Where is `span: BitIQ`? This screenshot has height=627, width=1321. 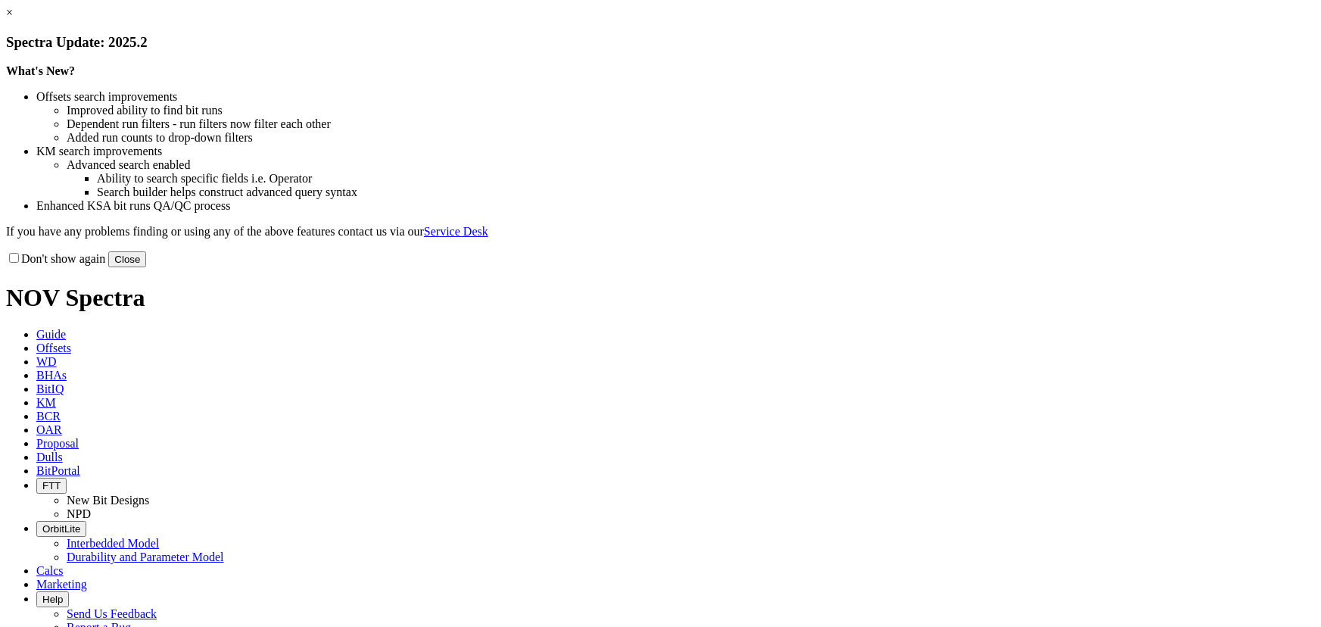 span: BitIQ is located at coordinates (50, 388).